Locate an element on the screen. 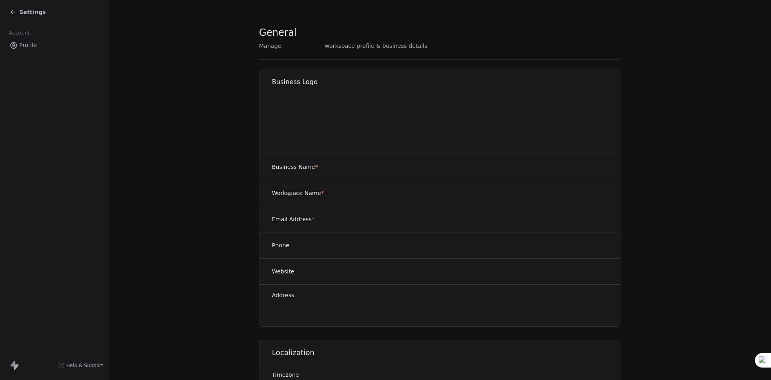 This screenshot has height=380, width=771. a: Profile is located at coordinates (54, 45).